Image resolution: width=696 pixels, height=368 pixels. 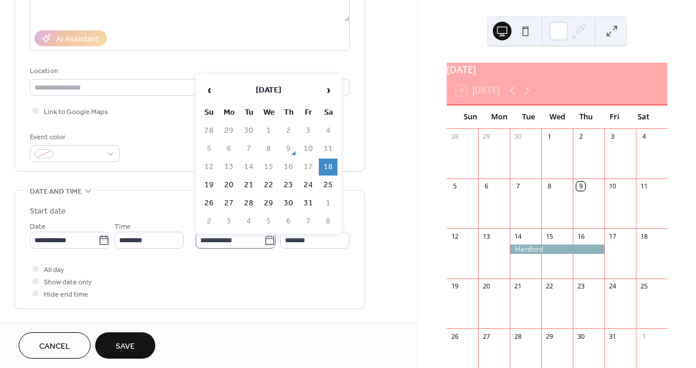 What do you see at coordinates (328, 167) in the screenshot?
I see `td: 18` at bounding box center [328, 167].